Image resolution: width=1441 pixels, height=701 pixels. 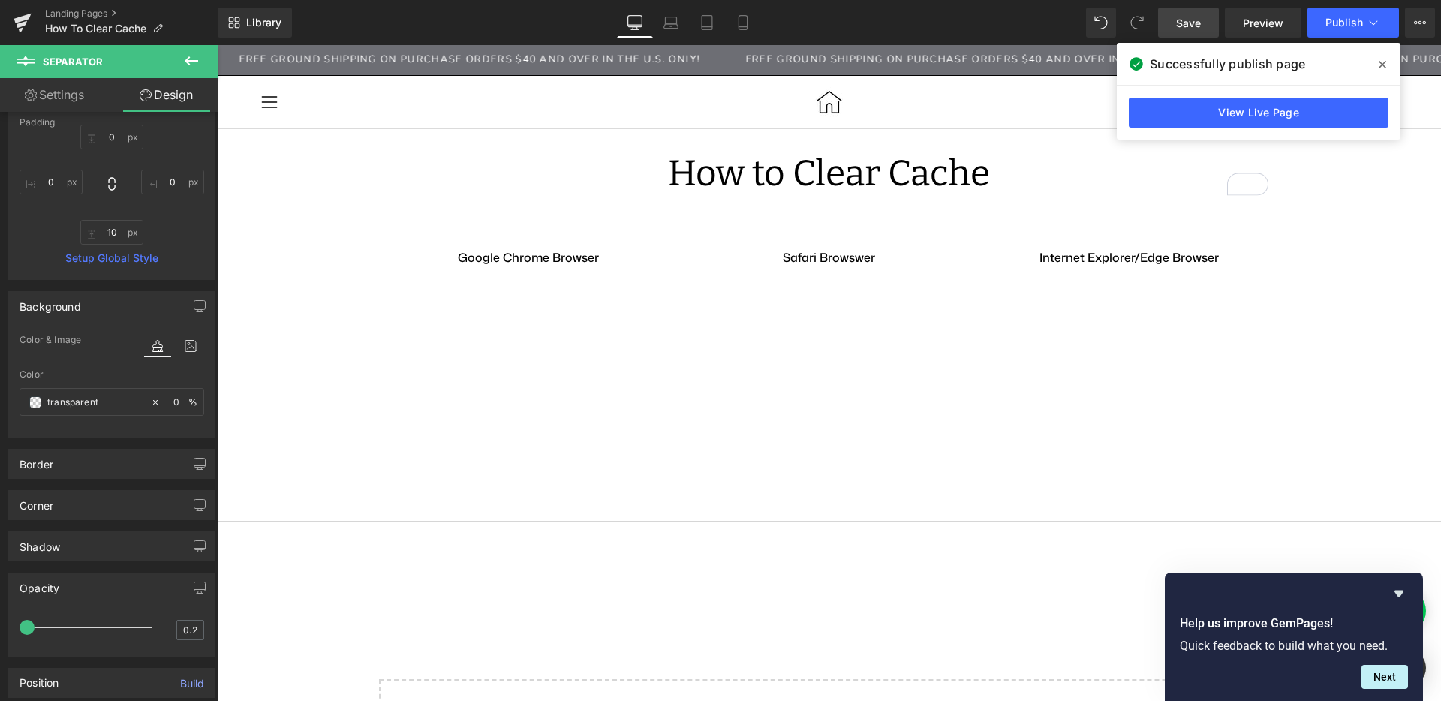 What do you see at coordinates (166, 95) in the screenshot?
I see `a: Design` at bounding box center [166, 95].